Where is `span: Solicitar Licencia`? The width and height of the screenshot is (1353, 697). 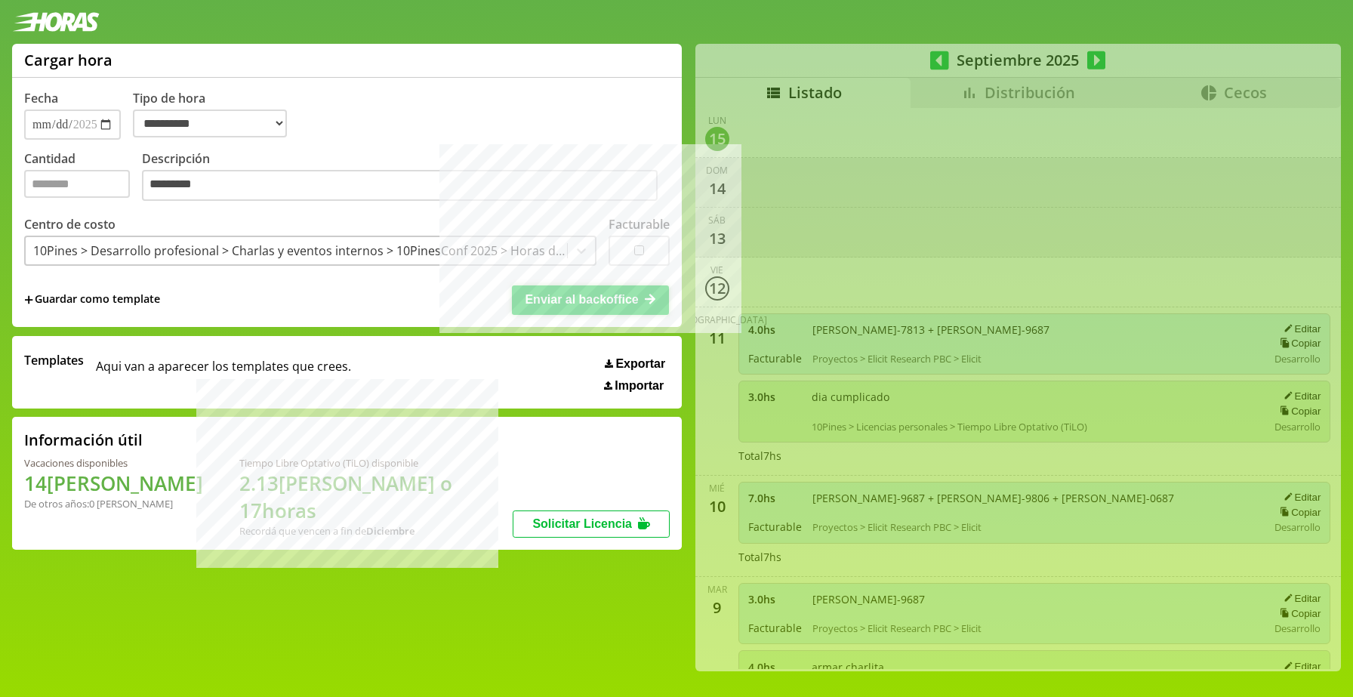
span: Solicitar Licencia is located at coordinates (582, 523).